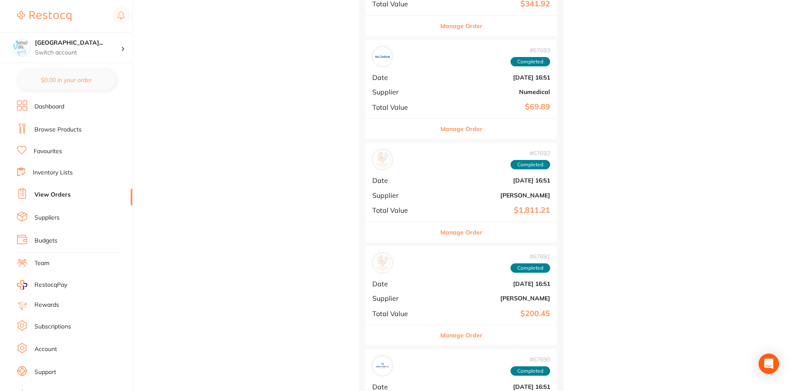  Describe the element at coordinates (52, 195) in the screenshot. I see `a: View Orders` at that location.